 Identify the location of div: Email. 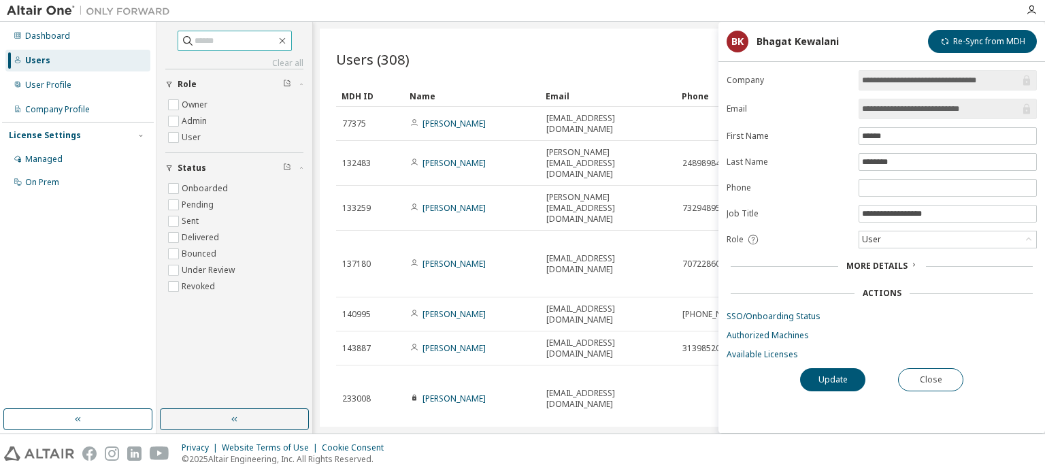
(608, 96).